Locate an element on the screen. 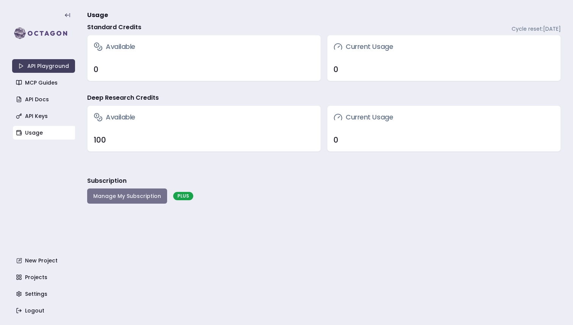 The height and width of the screenshot is (325, 573). a: New Project is located at coordinates (44, 261).